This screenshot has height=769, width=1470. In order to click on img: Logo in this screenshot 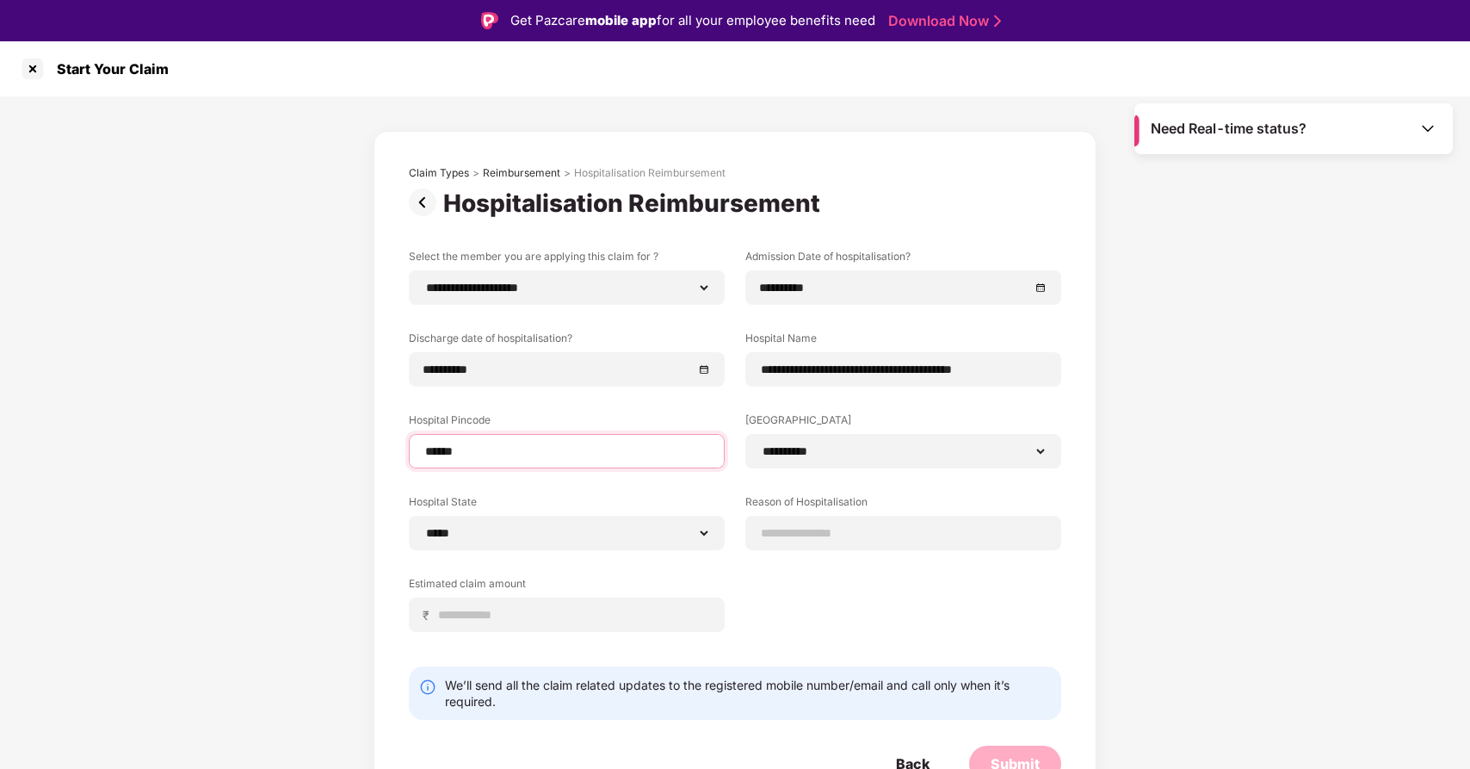, I will do `click(490, 21)`.